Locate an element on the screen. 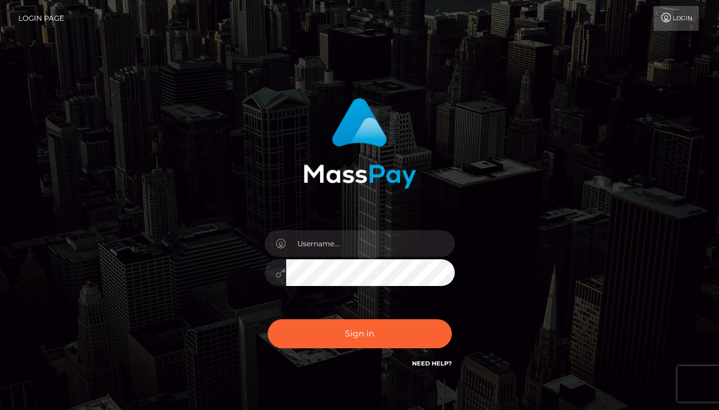  img: MassPay Login is located at coordinates (360, 143).